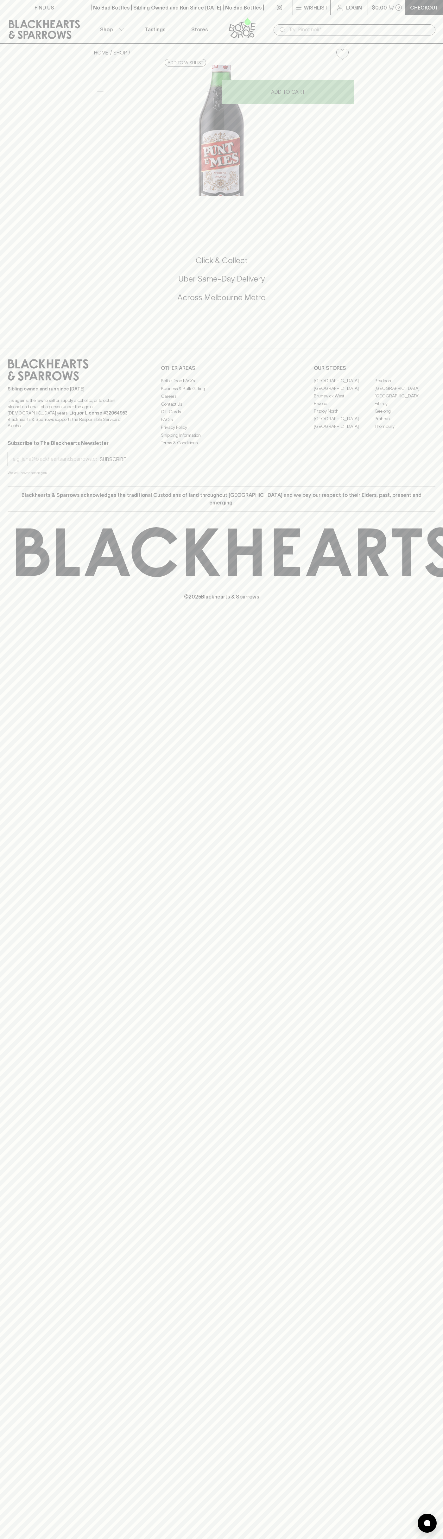  What do you see at coordinates (221, 283) in the screenshot?
I see `div: Call to action block` at bounding box center [221, 283].